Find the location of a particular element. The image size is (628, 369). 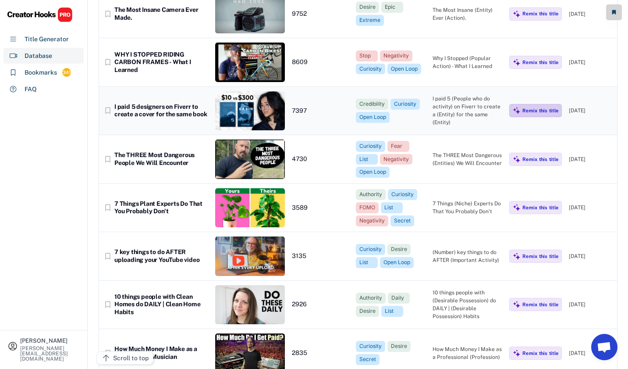

div: 4730 is located at coordinates (320, 159).